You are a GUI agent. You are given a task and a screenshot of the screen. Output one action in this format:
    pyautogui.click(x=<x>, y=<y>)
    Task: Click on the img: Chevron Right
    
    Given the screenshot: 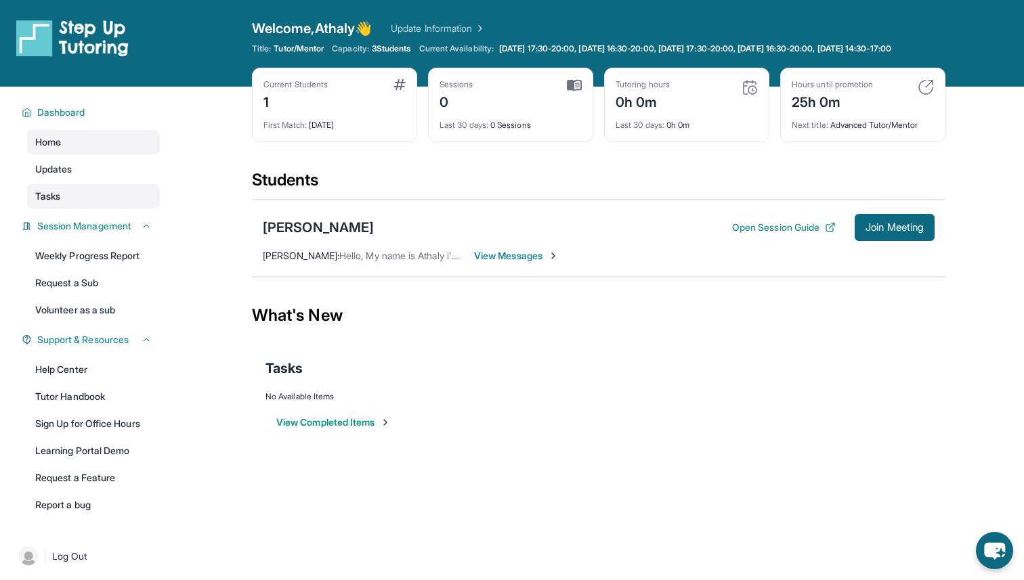 What is the action you would take?
    pyautogui.click(x=479, y=28)
    